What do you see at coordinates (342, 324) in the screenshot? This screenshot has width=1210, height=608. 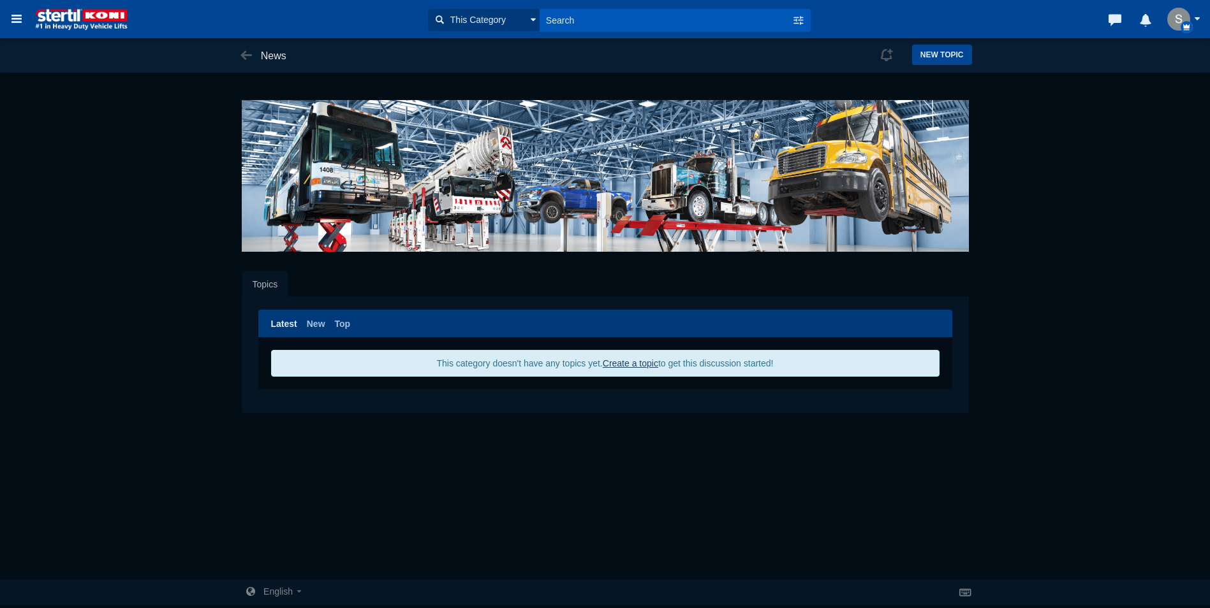 I see `a: Top` at bounding box center [342, 324].